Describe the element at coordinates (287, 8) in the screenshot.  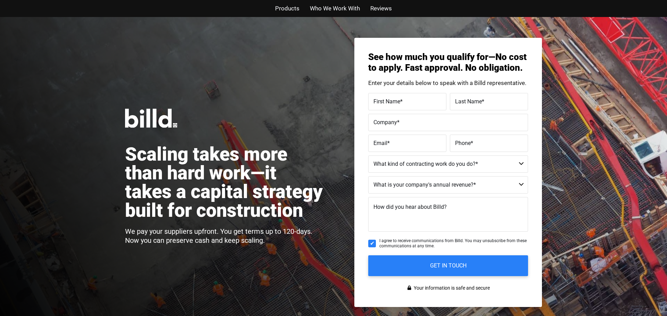
I see `a: Products` at that location.